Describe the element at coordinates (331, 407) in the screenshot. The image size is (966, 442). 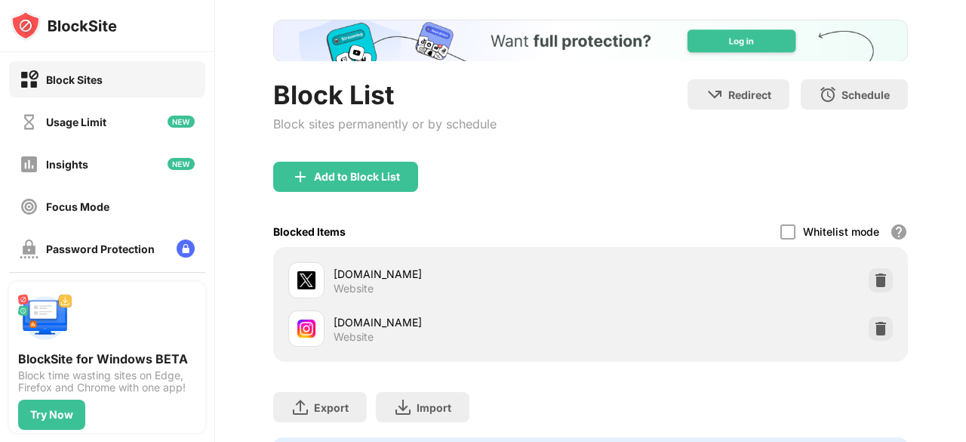
I see `div: Export` at that location.